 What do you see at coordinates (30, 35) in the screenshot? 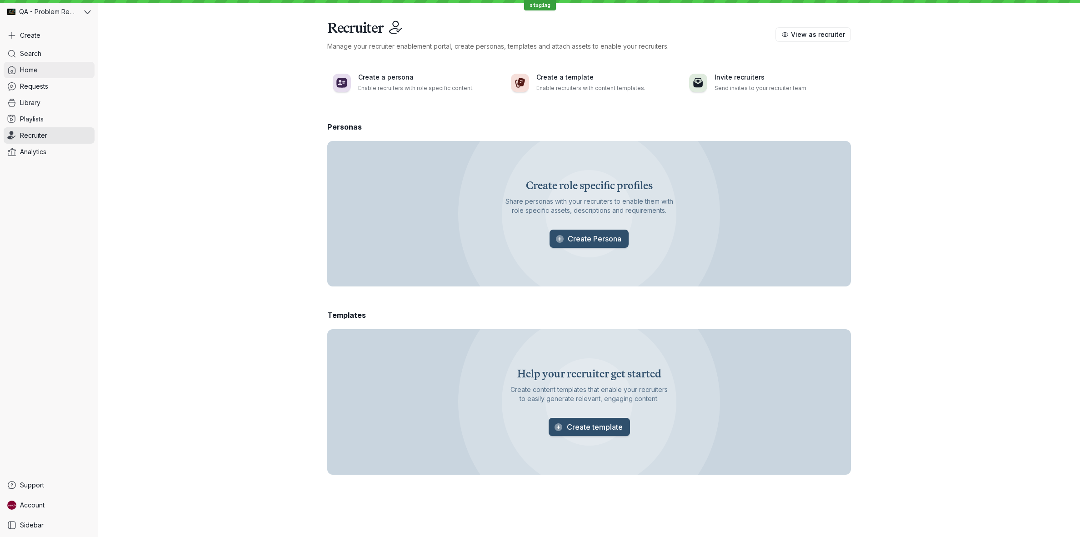
I see `span: Create` at bounding box center [30, 35].